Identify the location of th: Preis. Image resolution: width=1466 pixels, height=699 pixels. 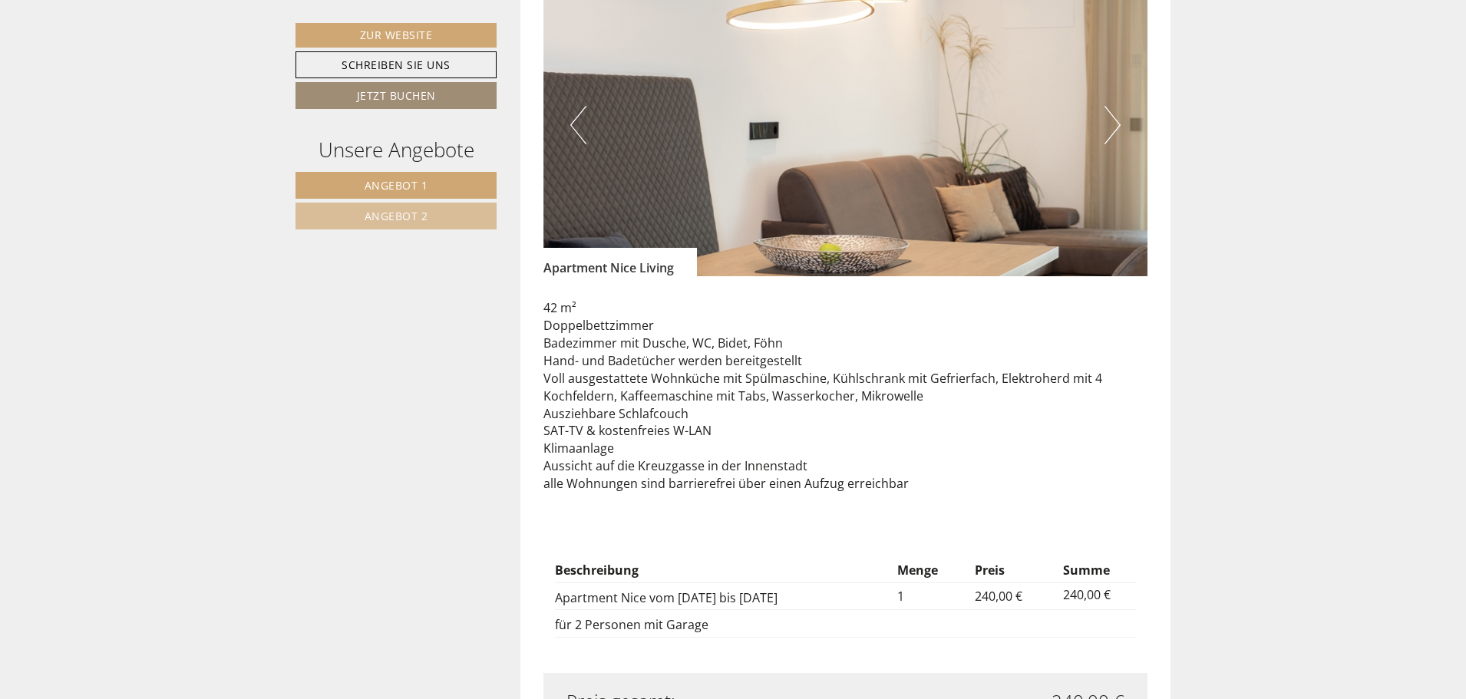
(1013, 570).